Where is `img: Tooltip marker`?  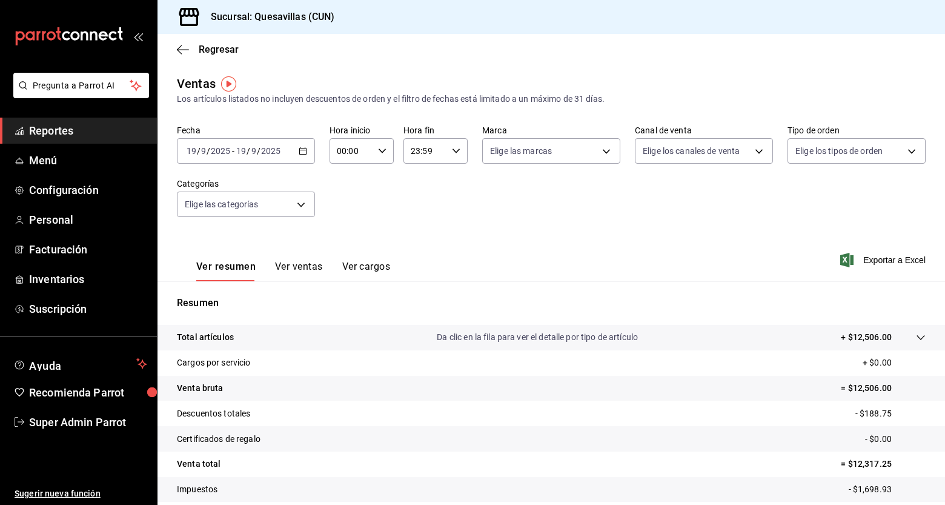 img: Tooltip marker is located at coordinates (228, 84).